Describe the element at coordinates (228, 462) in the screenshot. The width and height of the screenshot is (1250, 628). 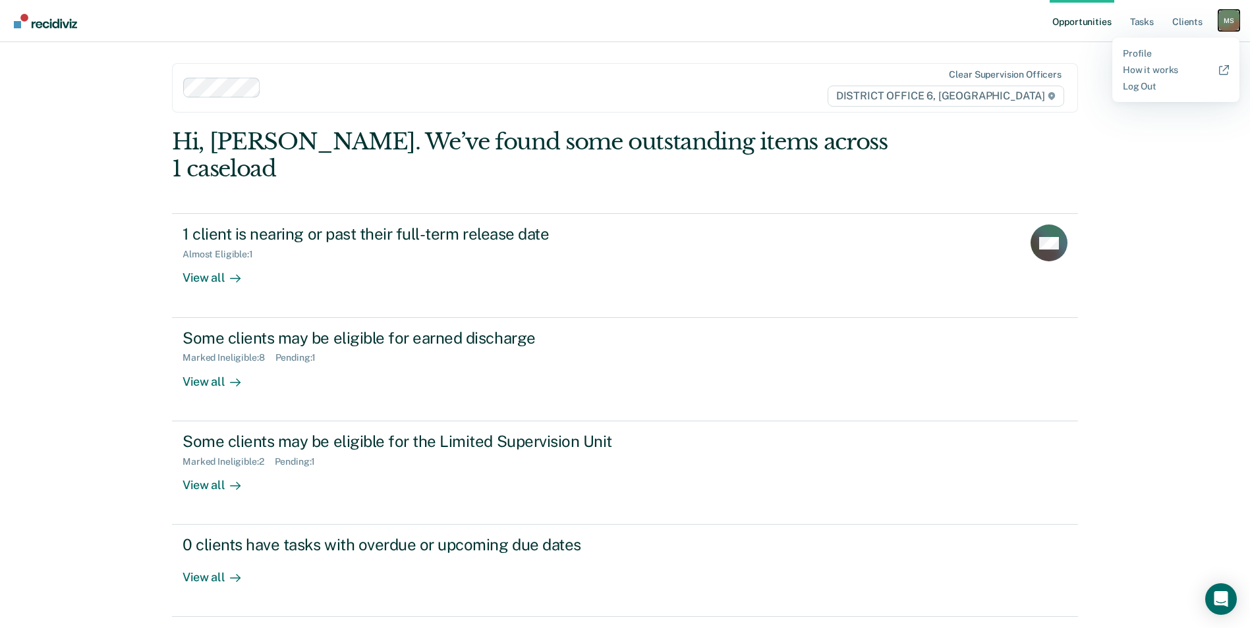
I see `div: Marked Ineligible : 2` at that location.